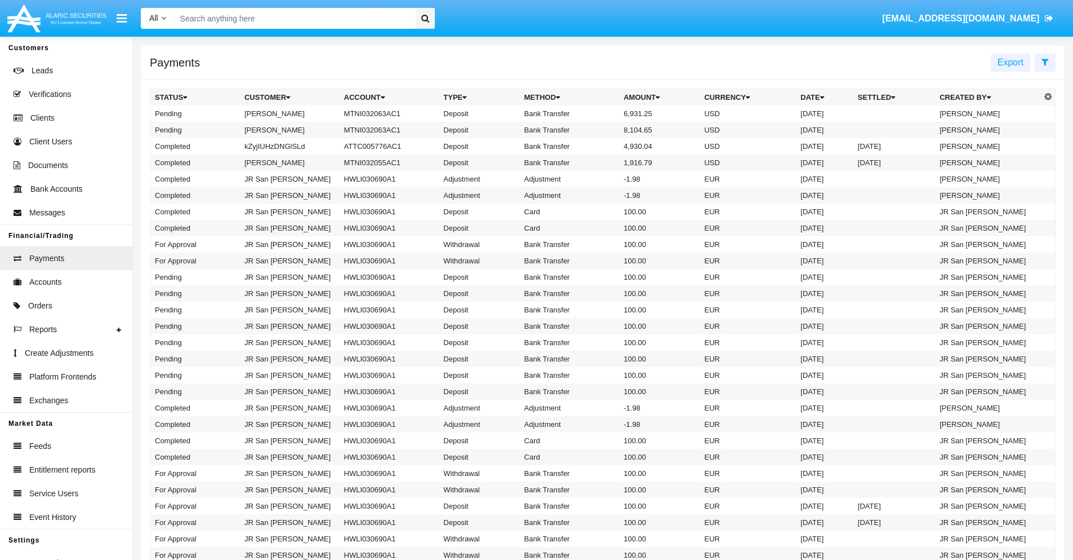 Image resolution: width=1073 pixels, height=560 pixels. I want to click on th: Status, so click(195, 97).